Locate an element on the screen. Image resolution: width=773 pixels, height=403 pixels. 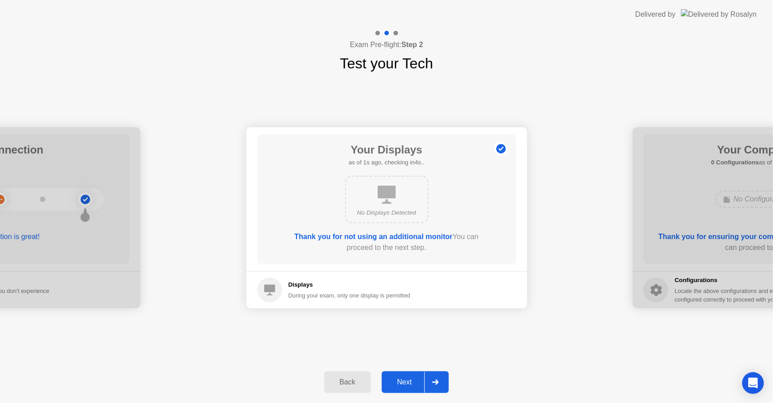
h4: Exam Pre-flight: is located at coordinates (387, 45).